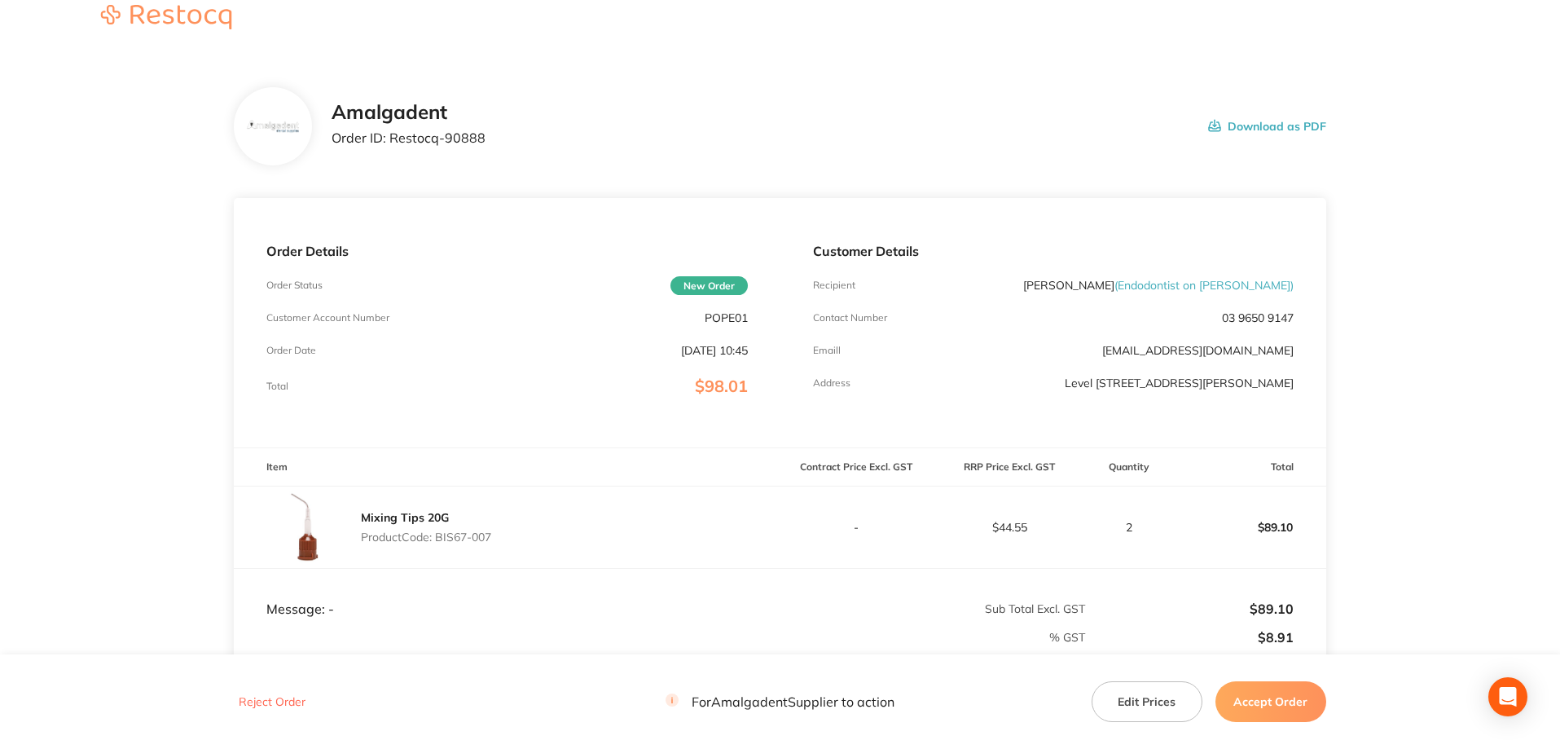 The width and height of the screenshot is (1560, 749). Describe the element at coordinates (857, 467) in the screenshot. I see `th: Contract Price Excl. GST` at that location.